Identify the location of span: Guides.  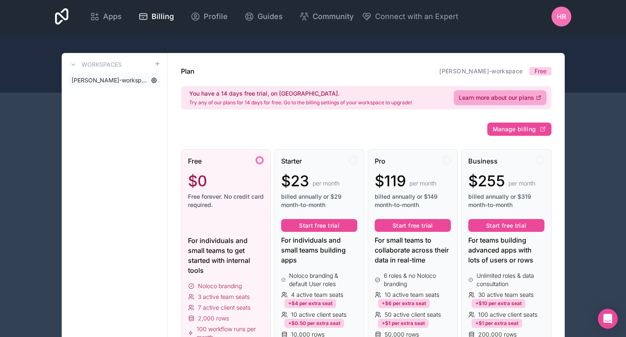
(270, 17).